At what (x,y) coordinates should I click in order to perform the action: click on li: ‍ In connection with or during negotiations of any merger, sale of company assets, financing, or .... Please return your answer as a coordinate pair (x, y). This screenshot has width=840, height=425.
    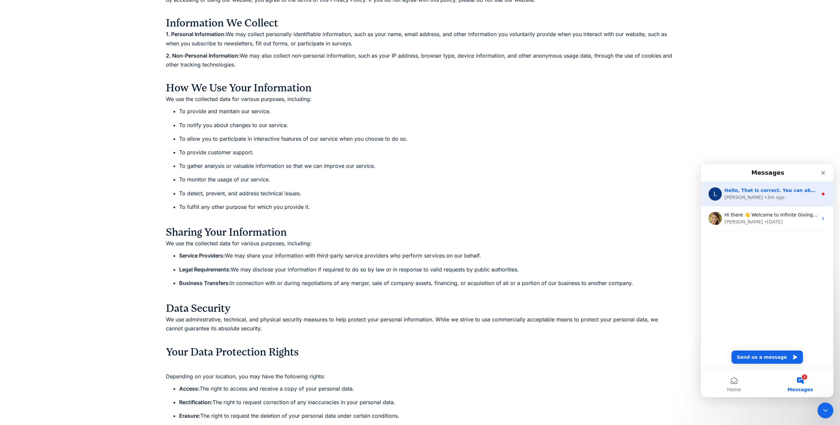
    Looking at the image, I should click on (427, 288).